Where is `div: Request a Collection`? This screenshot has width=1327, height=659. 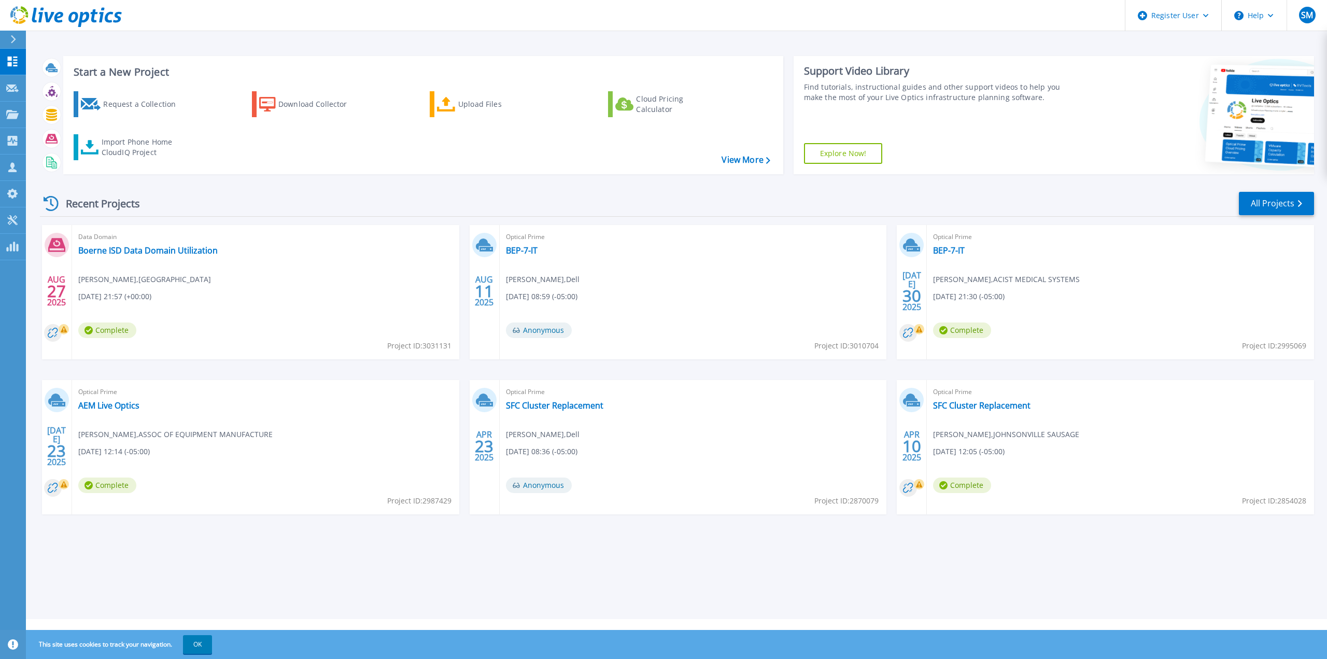
div: Request a Collection is located at coordinates (145, 104).